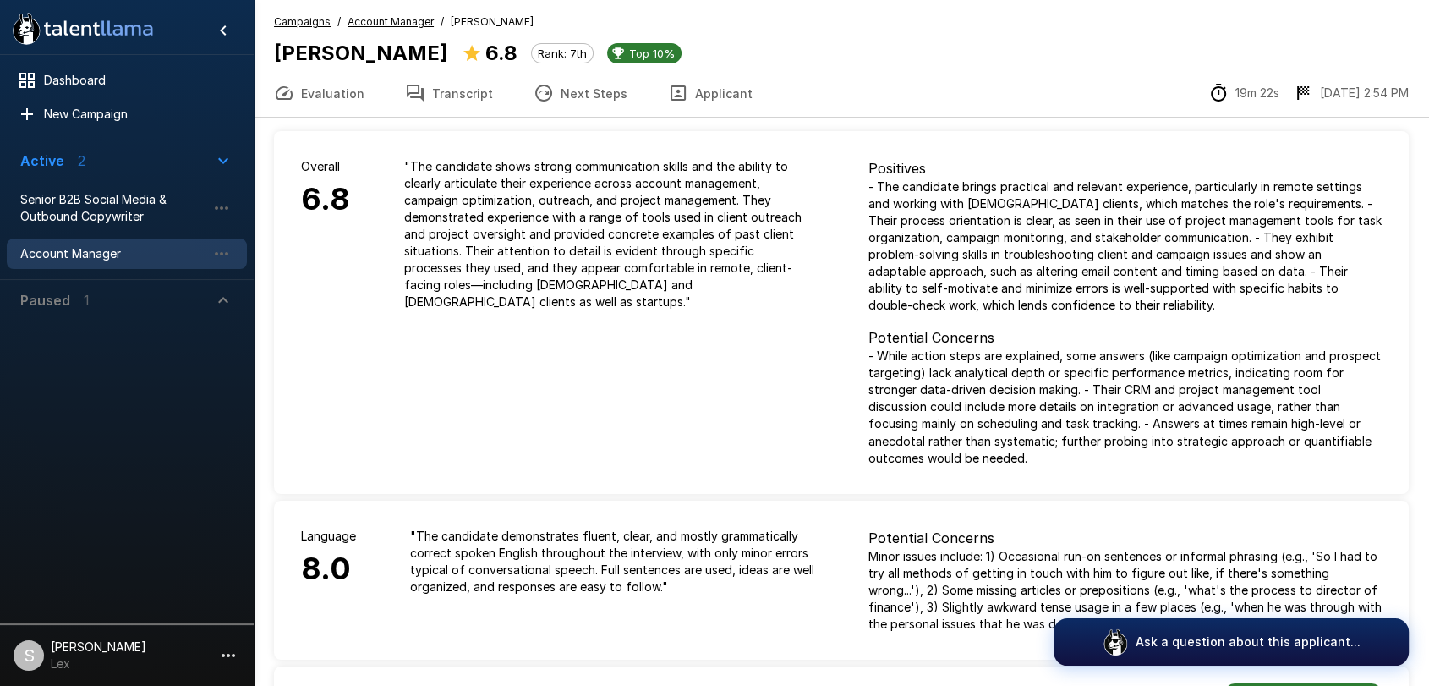 The width and height of the screenshot is (1429, 686). What do you see at coordinates (1125, 590) in the screenshot?
I see `p: Minor issues include: 1) Occasional run-on sentences or informal phrasing (e.g., 'So I had to try...` at bounding box center [1125, 590].